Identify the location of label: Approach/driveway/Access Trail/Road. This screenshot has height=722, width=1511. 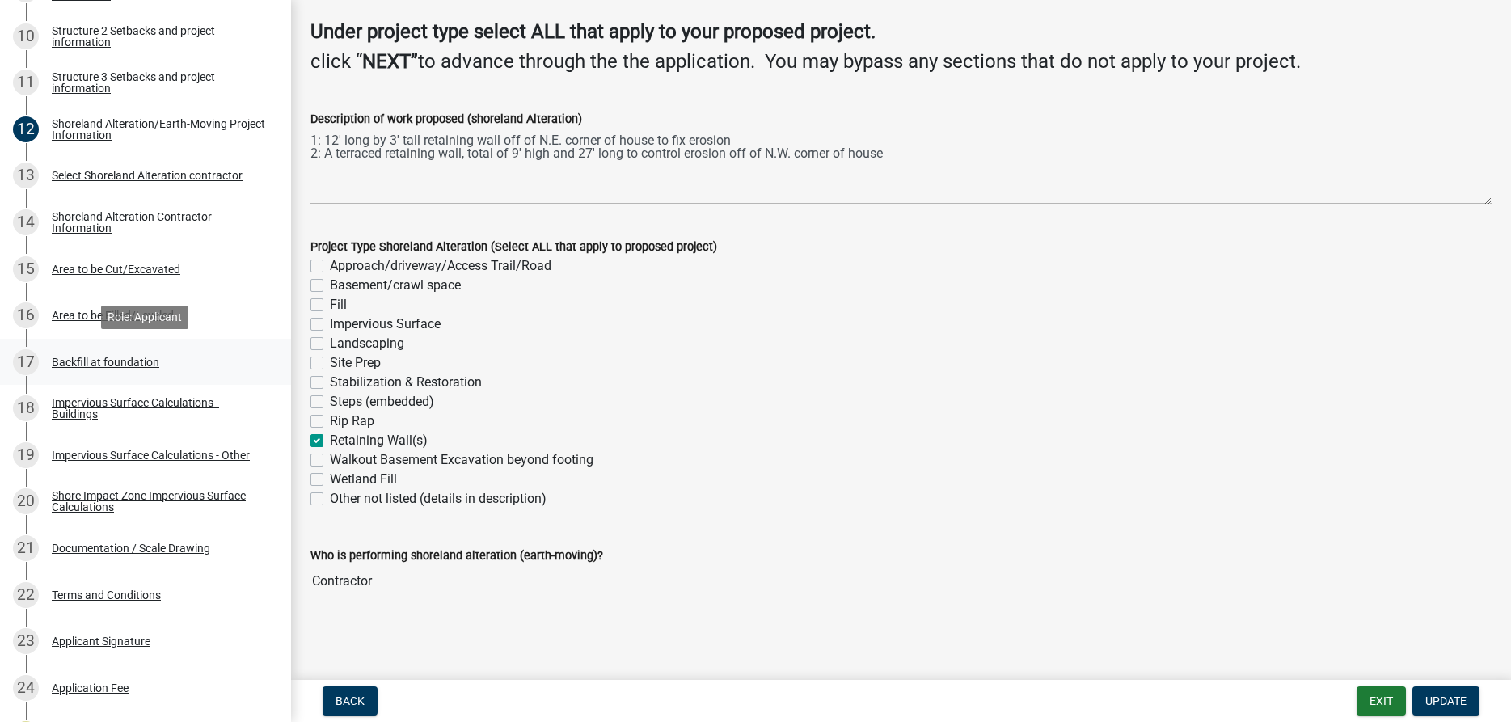
(441, 266).